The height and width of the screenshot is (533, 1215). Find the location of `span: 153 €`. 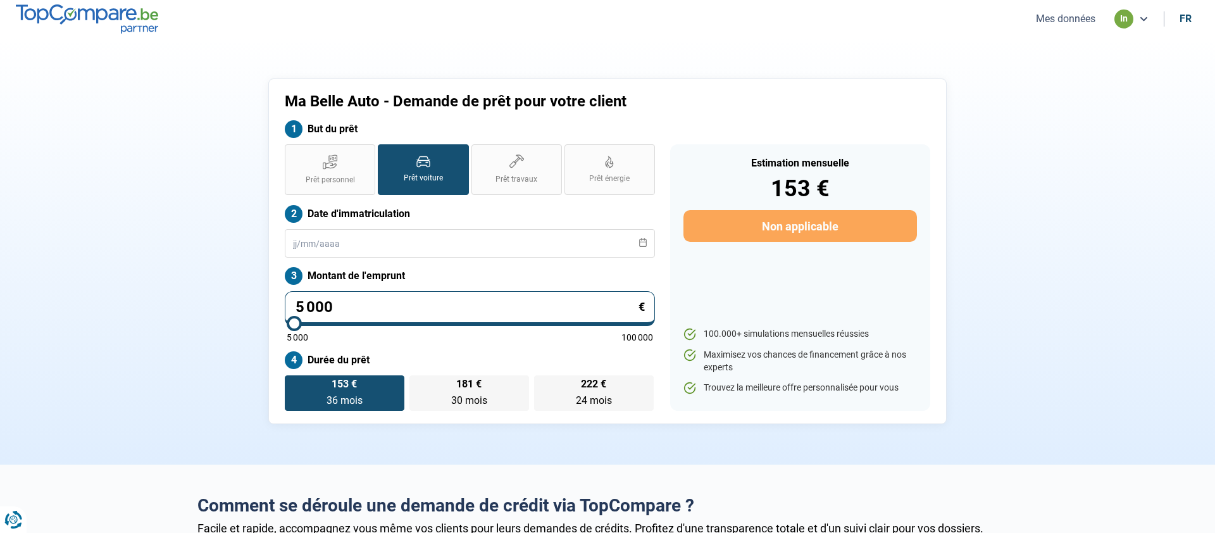

span: 153 € is located at coordinates (344, 384).